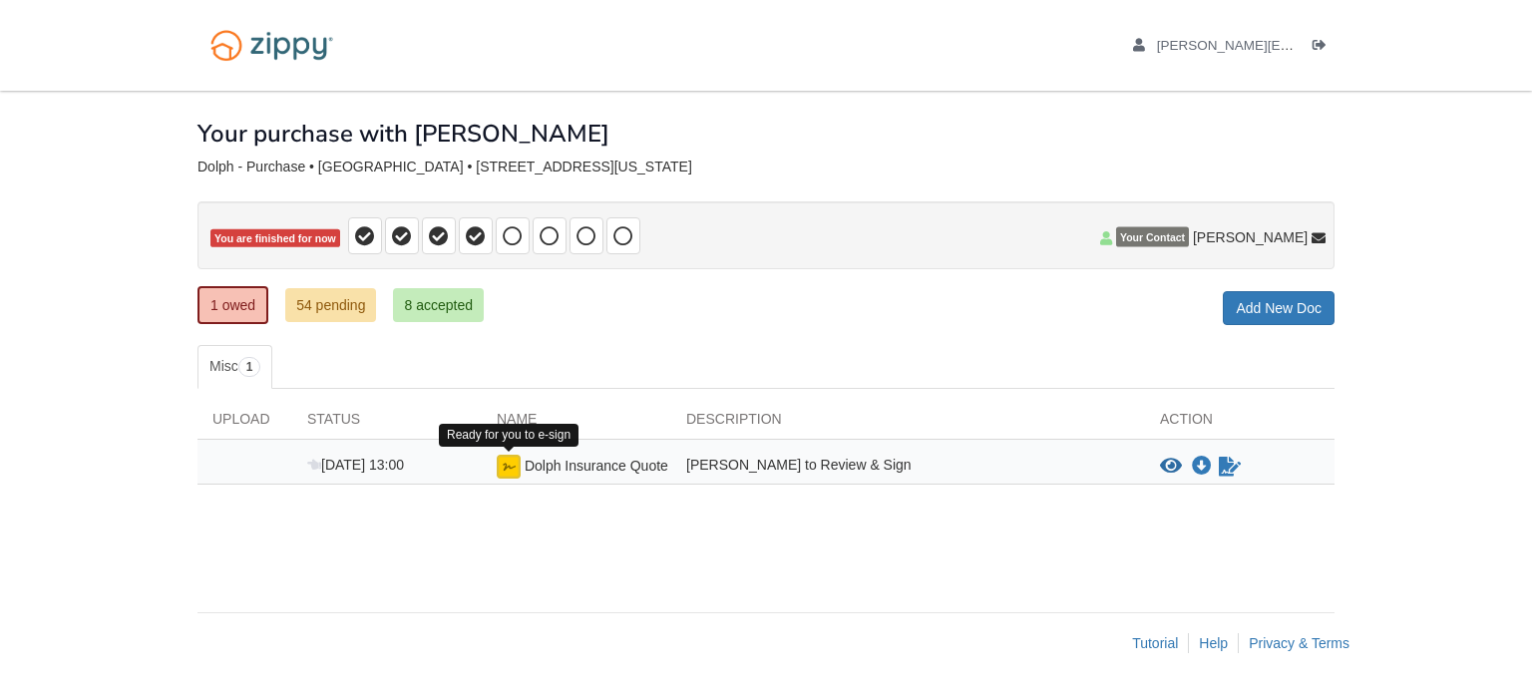  Describe the element at coordinates (577, 424) in the screenshot. I see `div: Name` at that location.